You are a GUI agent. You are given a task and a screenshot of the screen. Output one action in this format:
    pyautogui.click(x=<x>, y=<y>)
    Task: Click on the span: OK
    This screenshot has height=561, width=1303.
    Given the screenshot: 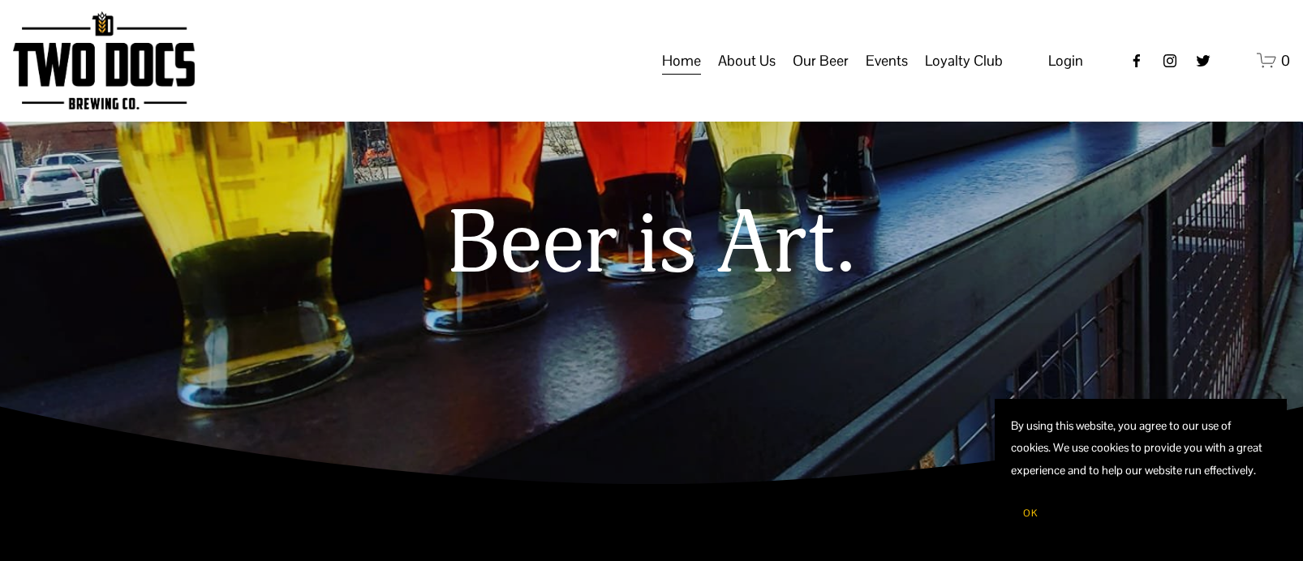 What is the action you would take?
    pyautogui.click(x=1030, y=514)
    